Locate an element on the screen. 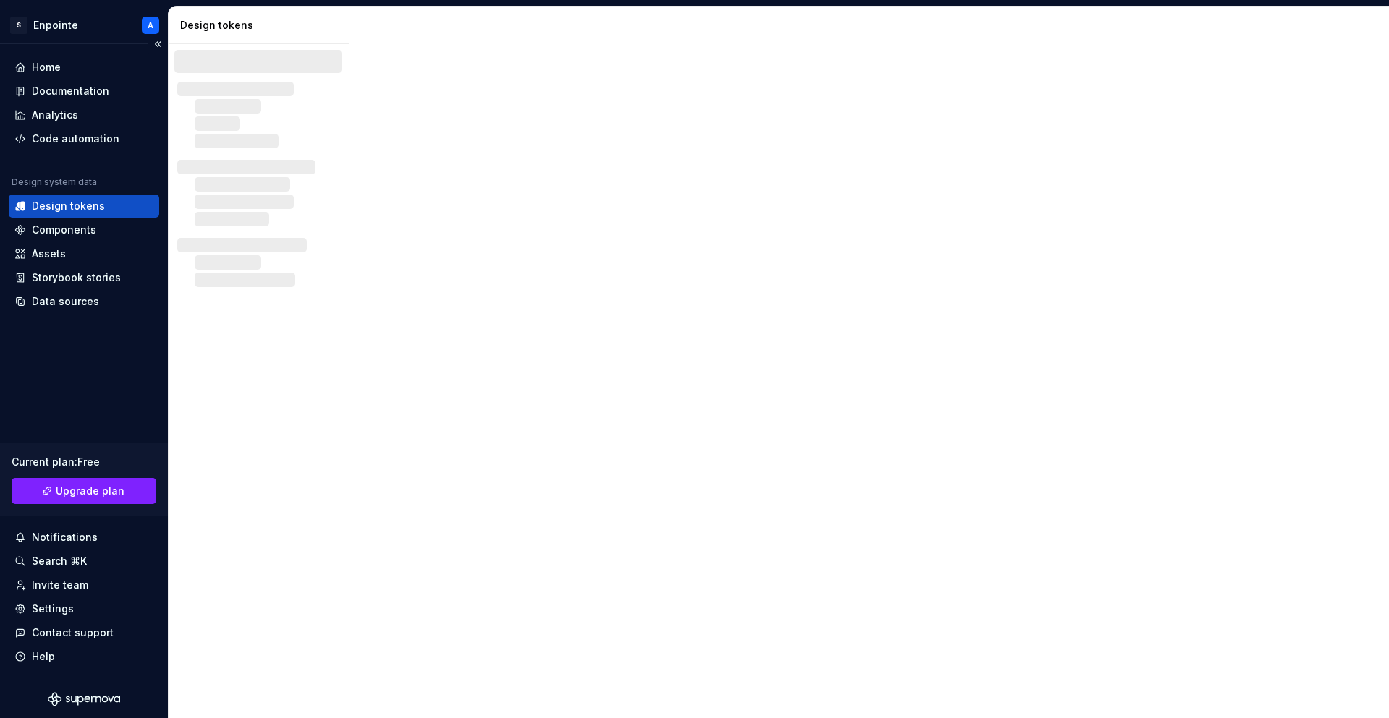 This screenshot has height=718, width=1389. div: Code automation is located at coordinates (75, 139).